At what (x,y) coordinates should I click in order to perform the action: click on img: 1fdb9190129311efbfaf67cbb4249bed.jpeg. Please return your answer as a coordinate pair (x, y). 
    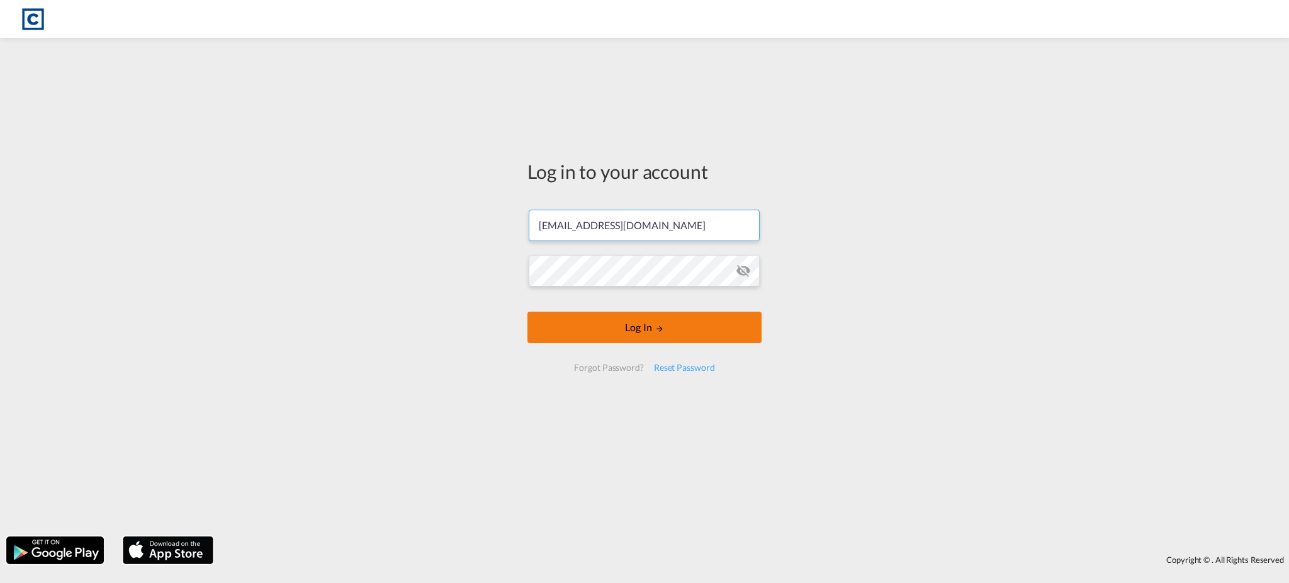
    Looking at the image, I should click on (33, 19).